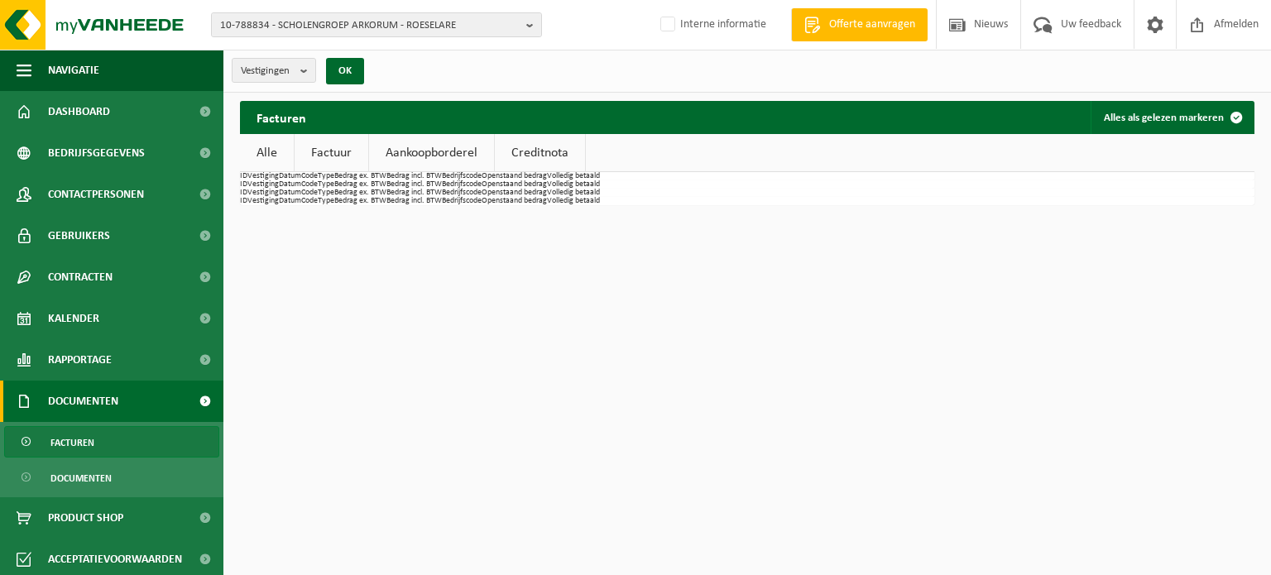  I want to click on span: Gebruikers, so click(79, 236).